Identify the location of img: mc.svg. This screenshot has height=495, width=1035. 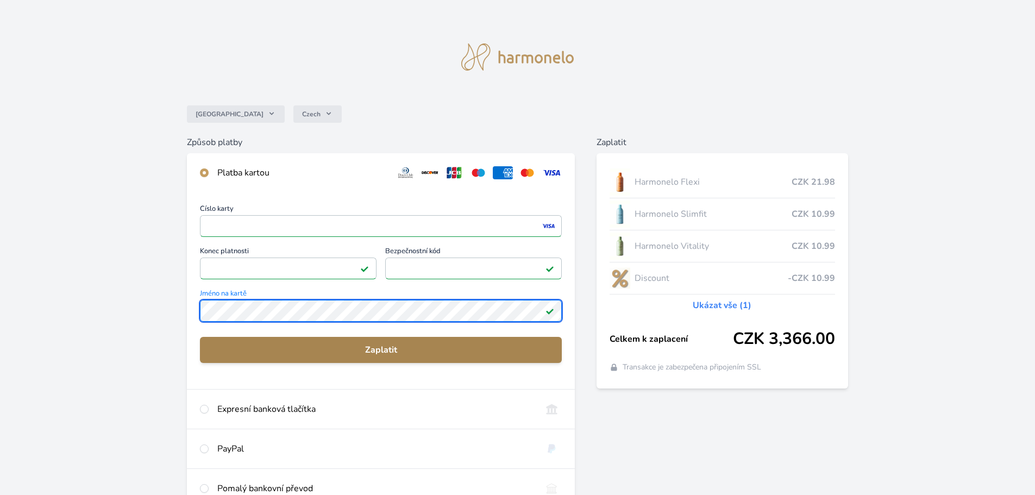
(527, 173).